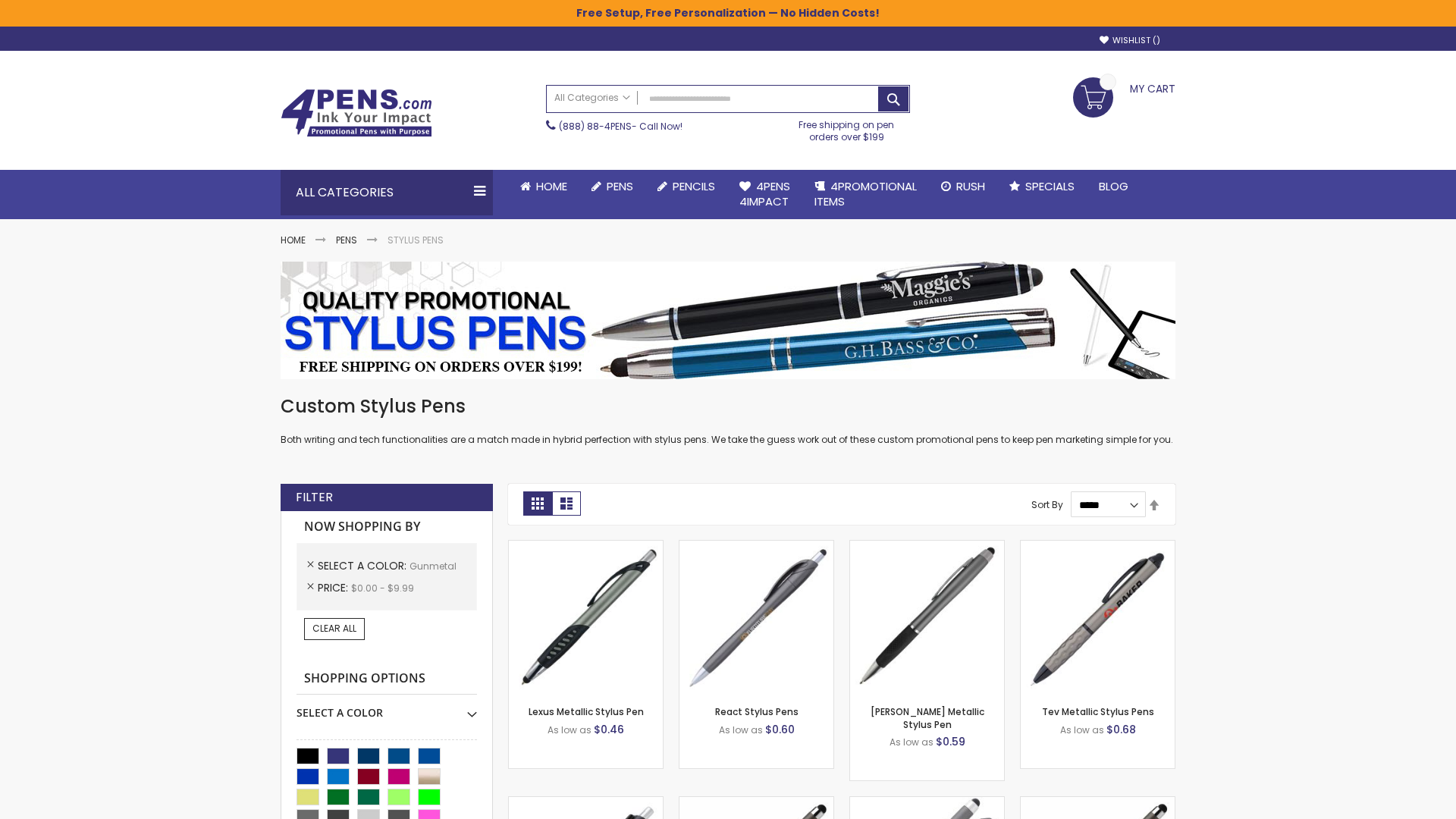 The width and height of the screenshot is (1456, 819). Describe the element at coordinates (1097, 546) in the screenshot. I see `a: Tev Metallic Stylus Pens-Gunmetal` at that location.